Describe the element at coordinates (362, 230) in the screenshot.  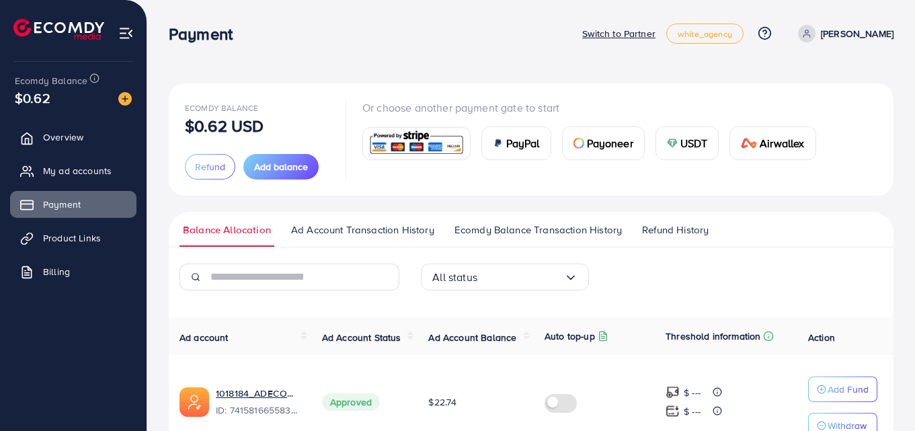
I see `span: Ad Account Transaction History` at that location.